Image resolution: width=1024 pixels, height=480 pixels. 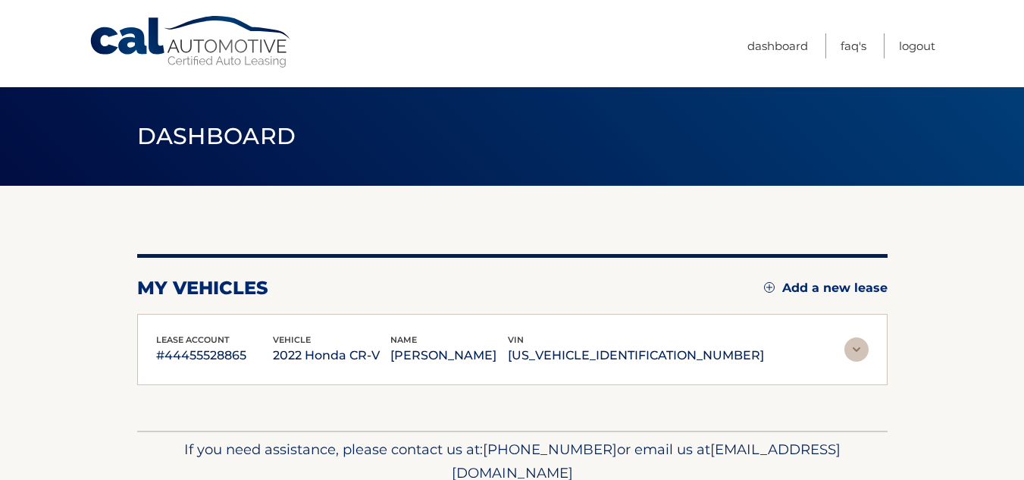 What do you see at coordinates (292, 340) in the screenshot?
I see `span: vehicle` at bounding box center [292, 340].